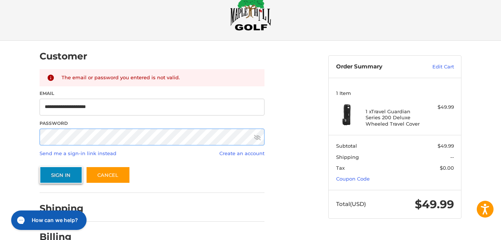 This screenshot has height=240, width=501. What do you see at coordinates (435, 67) in the screenshot?
I see `a: Edit Cart` at bounding box center [435, 67].